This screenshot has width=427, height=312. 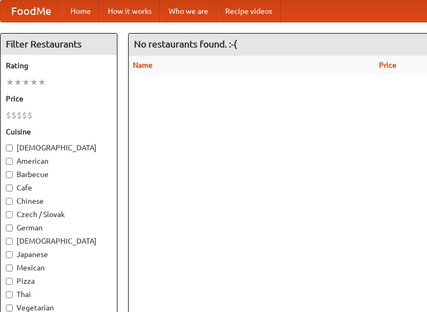 What do you see at coordinates (9, 228) in the screenshot?
I see `input: German` at bounding box center [9, 228].